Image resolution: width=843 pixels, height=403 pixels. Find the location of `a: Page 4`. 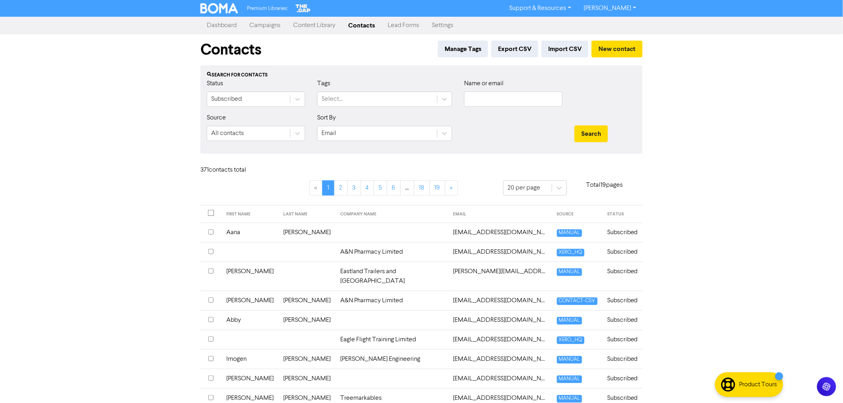

a: Page 4 is located at coordinates (367, 188).